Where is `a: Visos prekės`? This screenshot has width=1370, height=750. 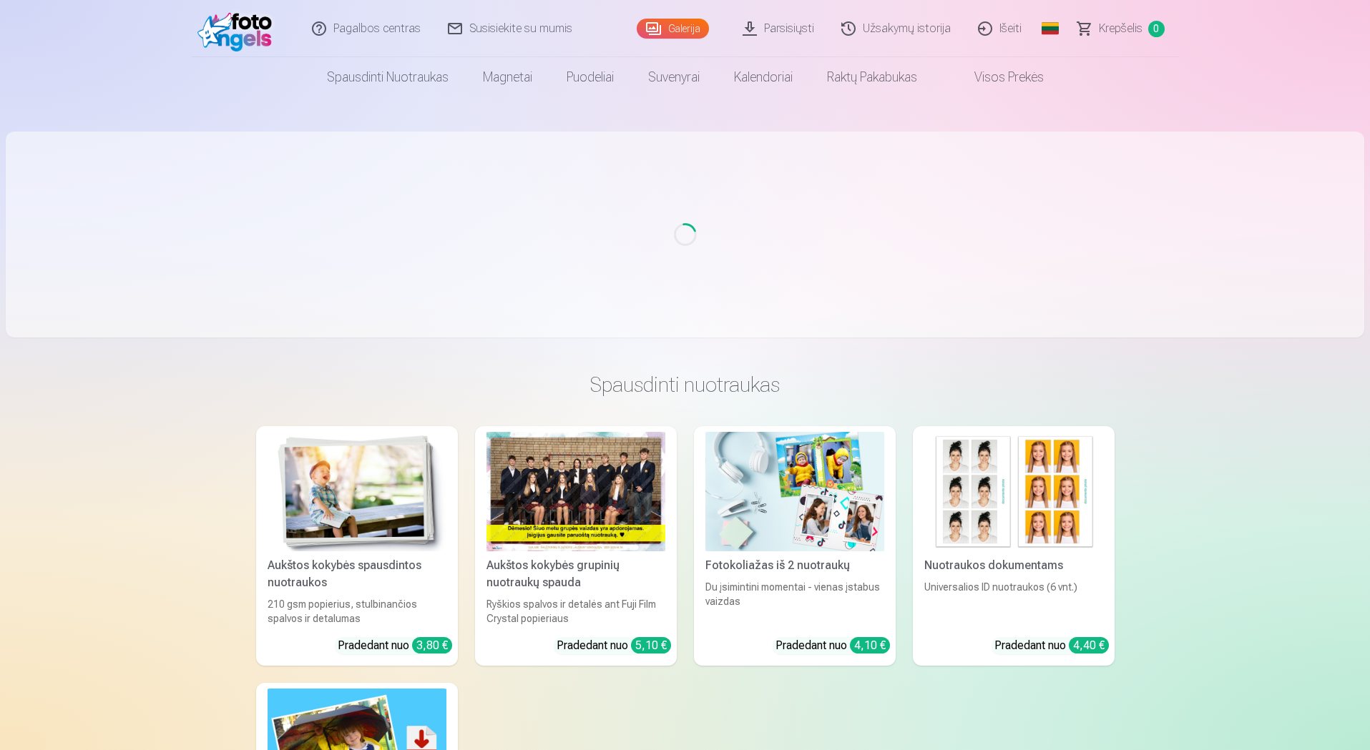 a: Visos prekės is located at coordinates (997, 77).